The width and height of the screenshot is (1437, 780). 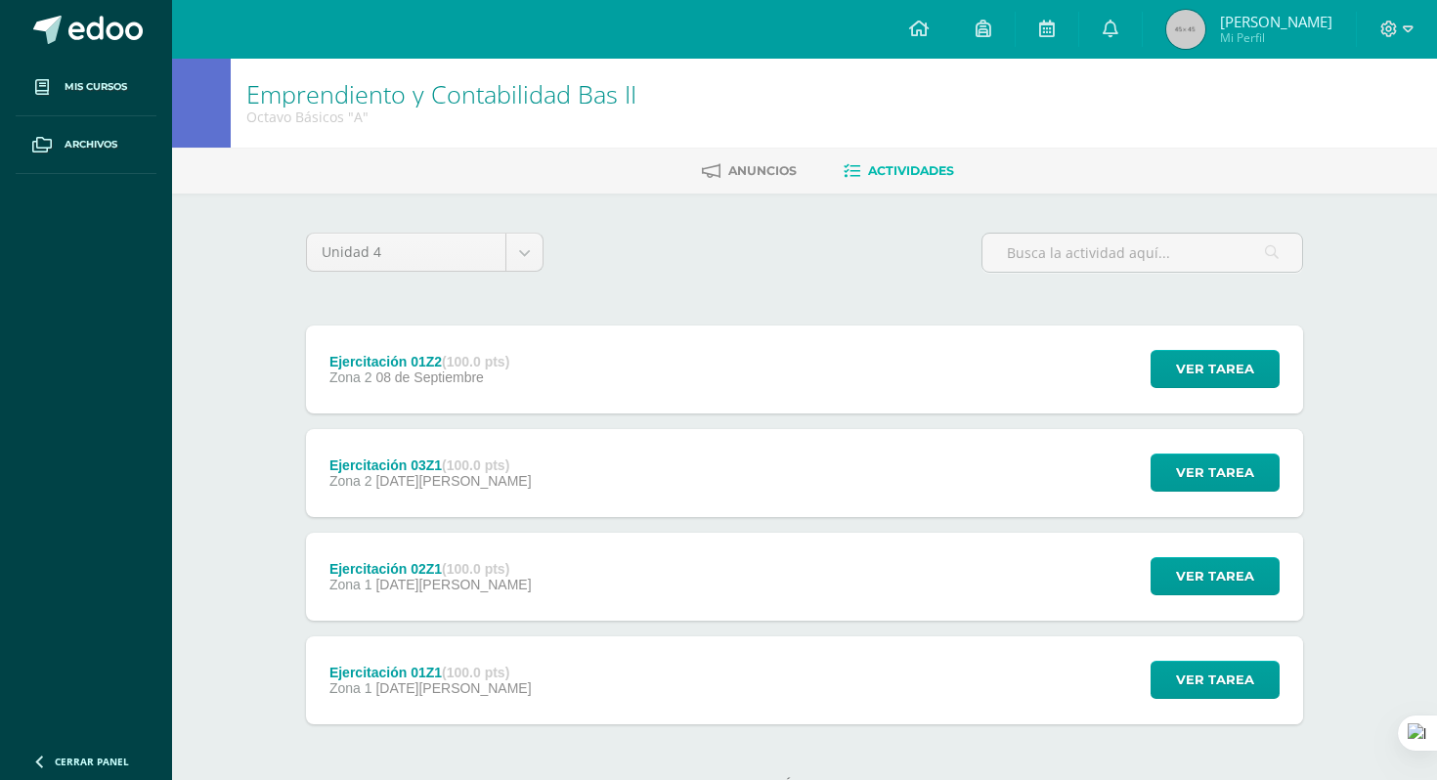 I want to click on div: Ejercitación 02Z1, so click(x=430, y=569).